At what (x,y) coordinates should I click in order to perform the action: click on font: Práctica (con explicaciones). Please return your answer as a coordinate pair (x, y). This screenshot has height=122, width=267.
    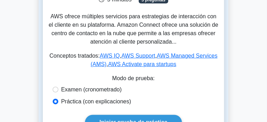
    Looking at the image, I should click on (96, 101).